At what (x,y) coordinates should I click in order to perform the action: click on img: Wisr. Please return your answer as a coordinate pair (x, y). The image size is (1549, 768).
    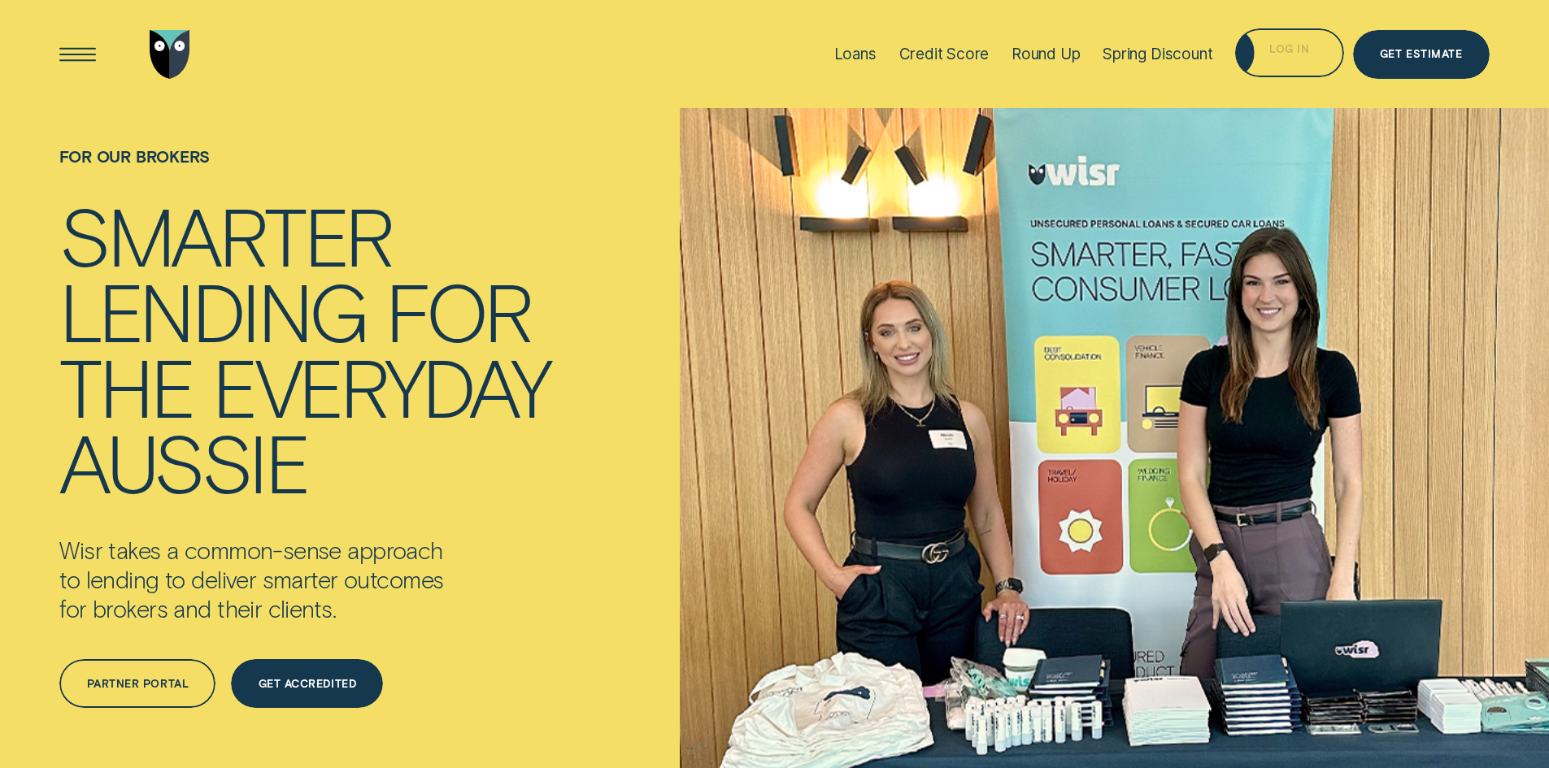
    Looking at the image, I should click on (170, 54).